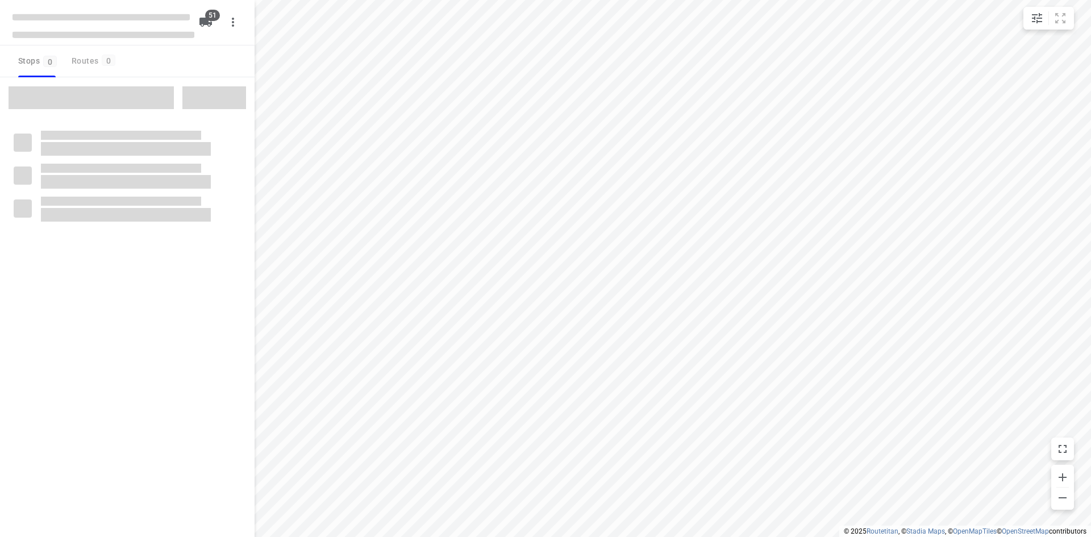 This screenshot has width=1091, height=537. I want to click on a: OpenStreetMap, so click(1025, 531).